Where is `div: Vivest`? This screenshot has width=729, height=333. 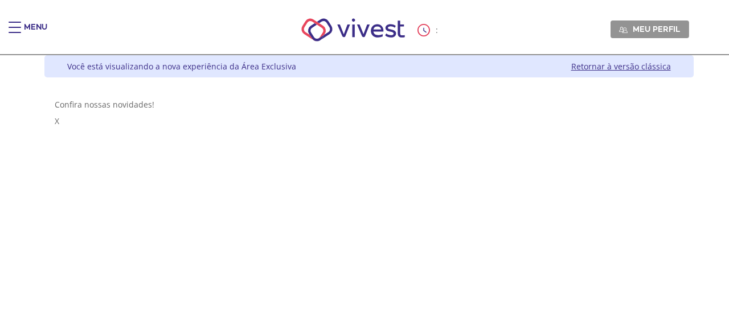
div: Vivest is located at coordinates (364, 194).